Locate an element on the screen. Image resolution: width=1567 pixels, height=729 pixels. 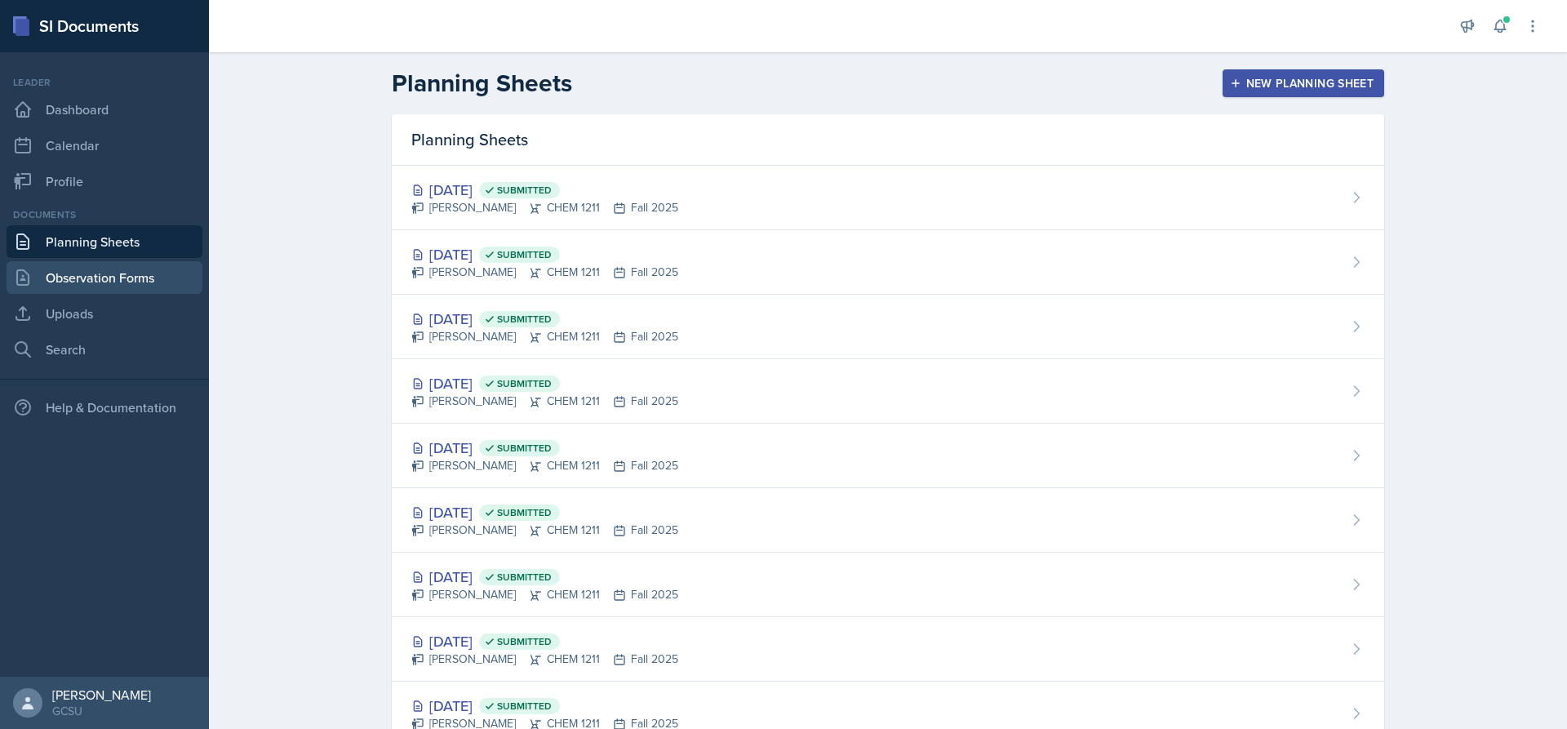
a: Profile is located at coordinates (104, 181).